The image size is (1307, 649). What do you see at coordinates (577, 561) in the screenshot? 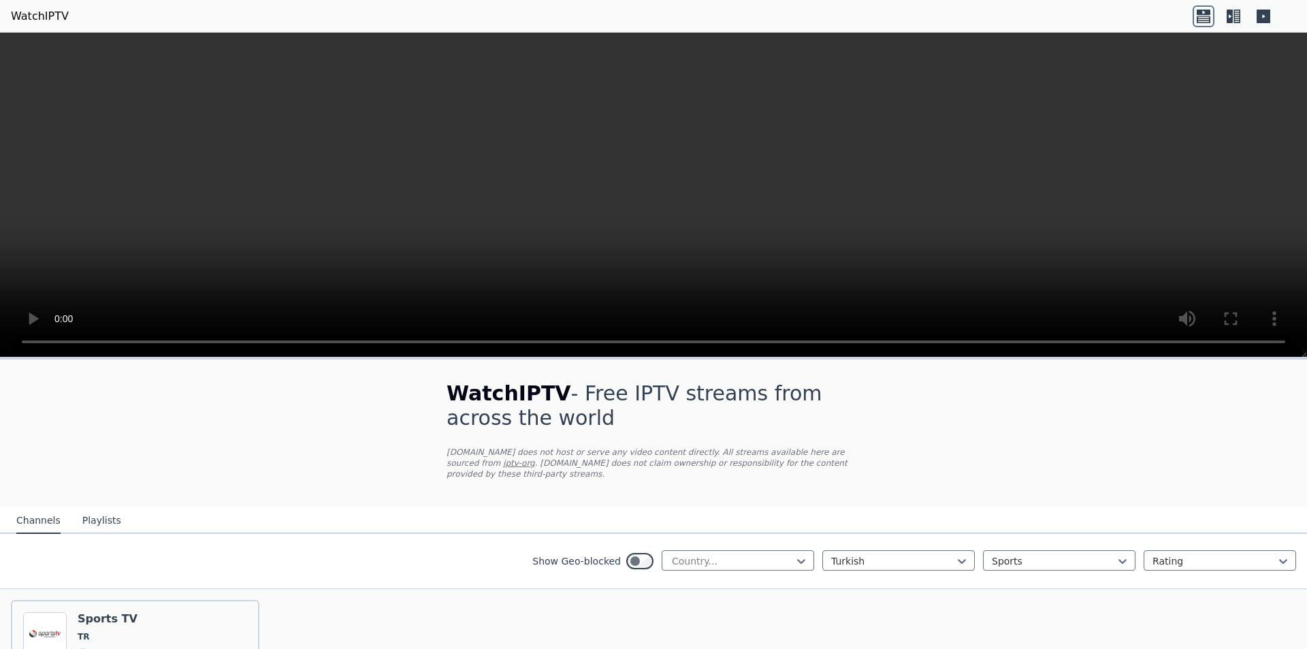
I see `label: Show Geo-blocked` at bounding box center [577, 561].